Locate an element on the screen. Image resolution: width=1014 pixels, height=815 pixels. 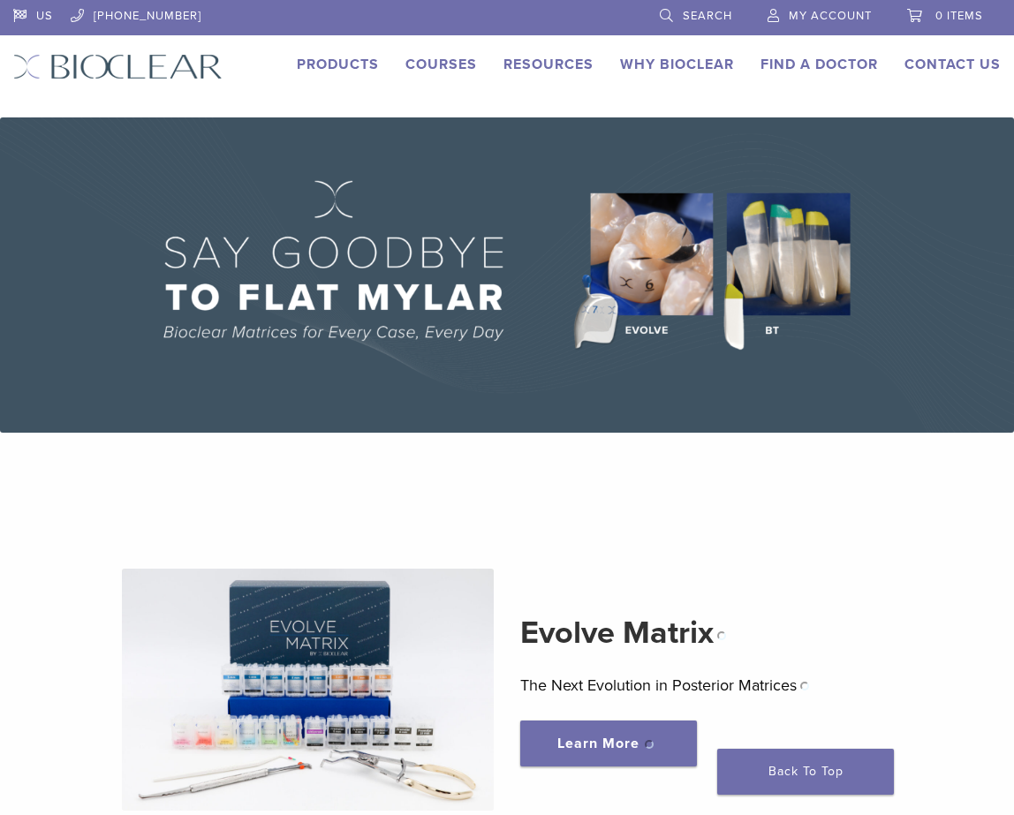
a: Resources is located at coordinates (548, 64).